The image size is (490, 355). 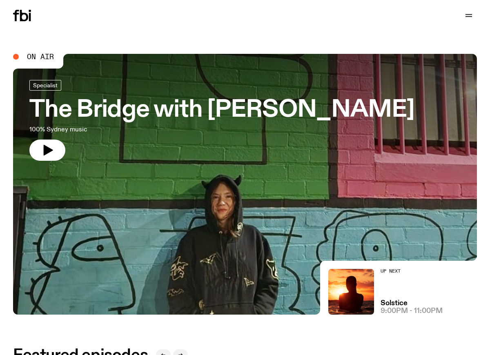 I want to click on span: On Air, so click(x=40, y=57).